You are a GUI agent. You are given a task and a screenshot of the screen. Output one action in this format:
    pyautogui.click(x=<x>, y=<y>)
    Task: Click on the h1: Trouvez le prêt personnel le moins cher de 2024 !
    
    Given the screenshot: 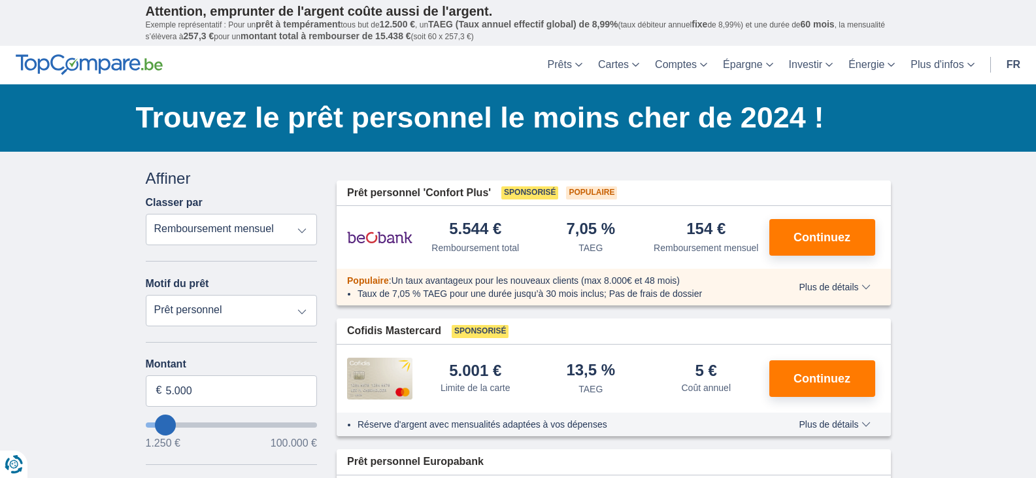 What is the action you would take?
    pyautogui.click(x=513, y=118)
    